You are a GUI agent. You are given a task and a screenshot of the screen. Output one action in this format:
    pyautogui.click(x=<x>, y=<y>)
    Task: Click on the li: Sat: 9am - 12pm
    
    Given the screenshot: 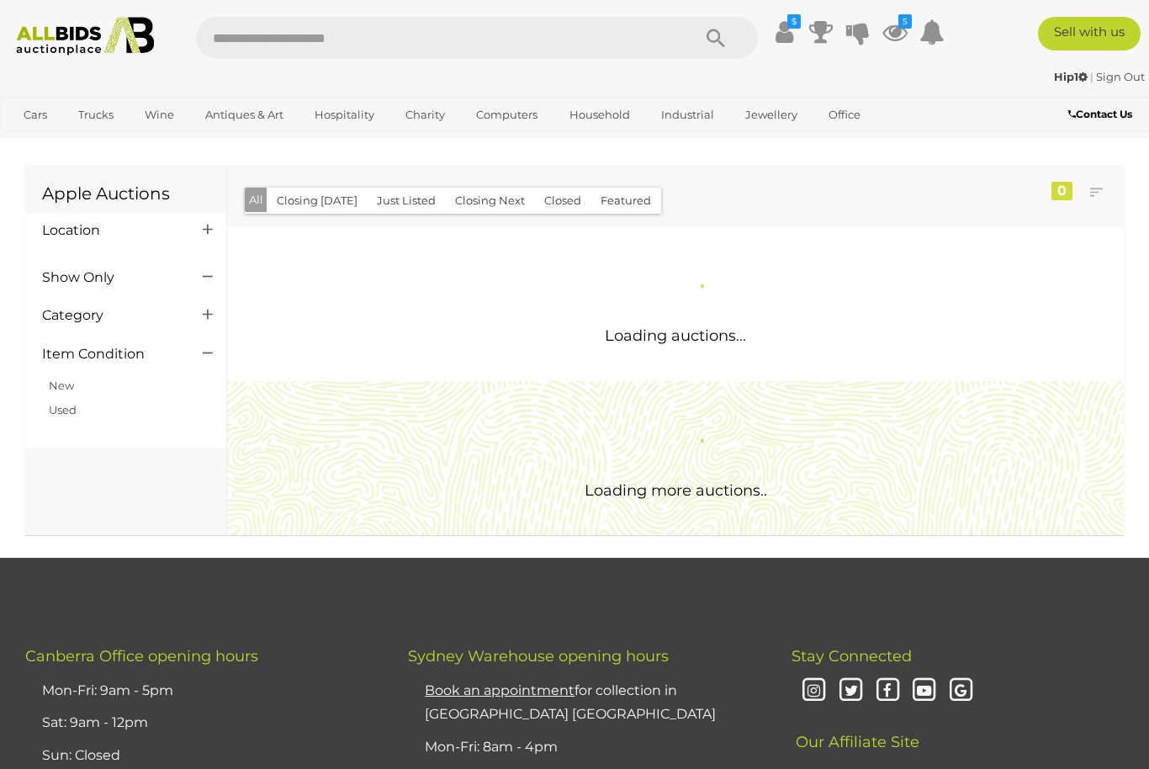 What is the action you would take?
    pyautogui.click(x=202, y=722)
    